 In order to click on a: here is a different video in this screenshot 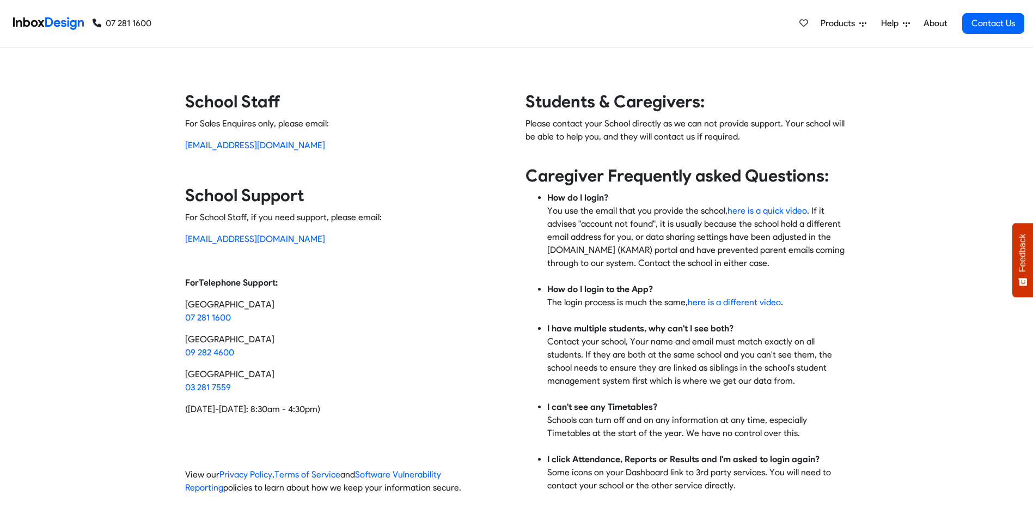, I will do `click(734, 302)`.